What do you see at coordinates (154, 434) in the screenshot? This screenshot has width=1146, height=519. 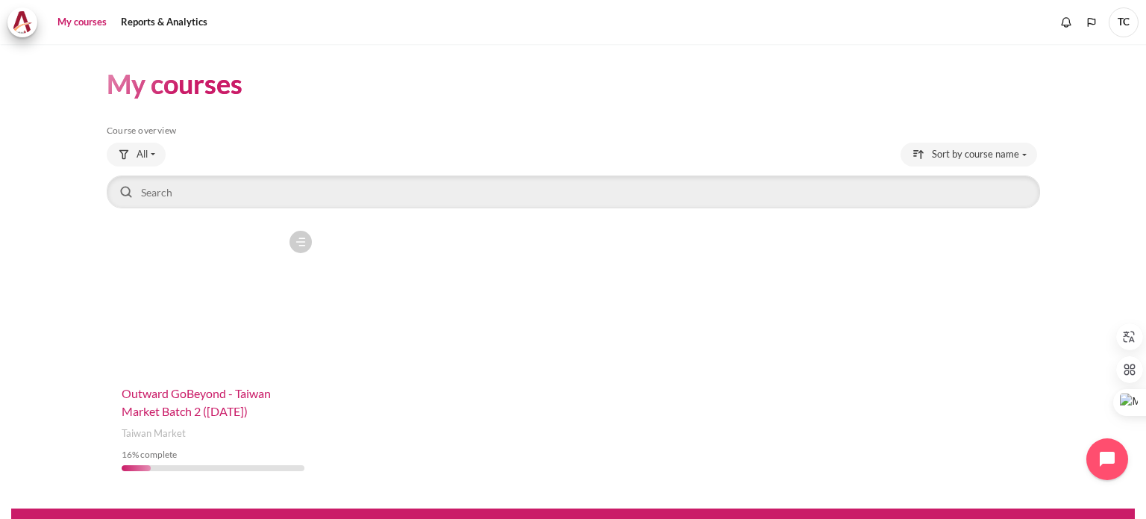 I see `span: Taiwan Market` at bounding box center [154, 434].